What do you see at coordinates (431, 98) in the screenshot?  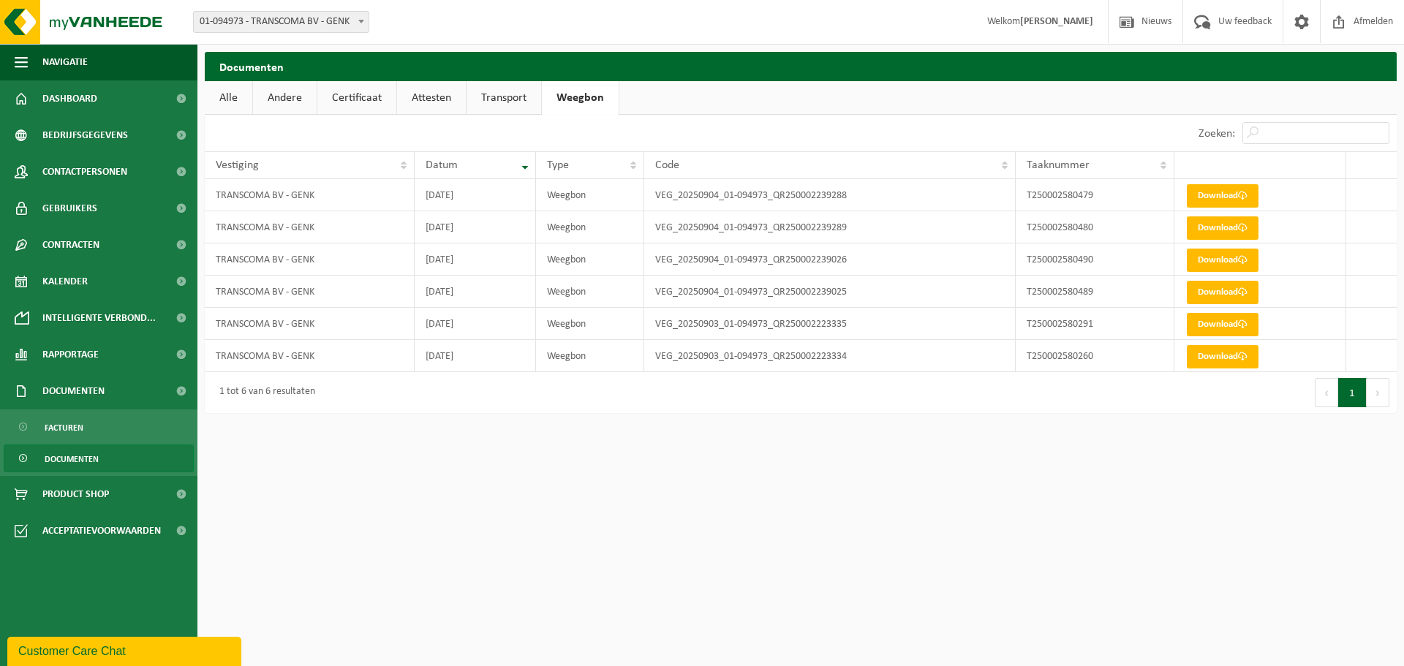 I see `a: Attesten` at bounding box center [431, 98].